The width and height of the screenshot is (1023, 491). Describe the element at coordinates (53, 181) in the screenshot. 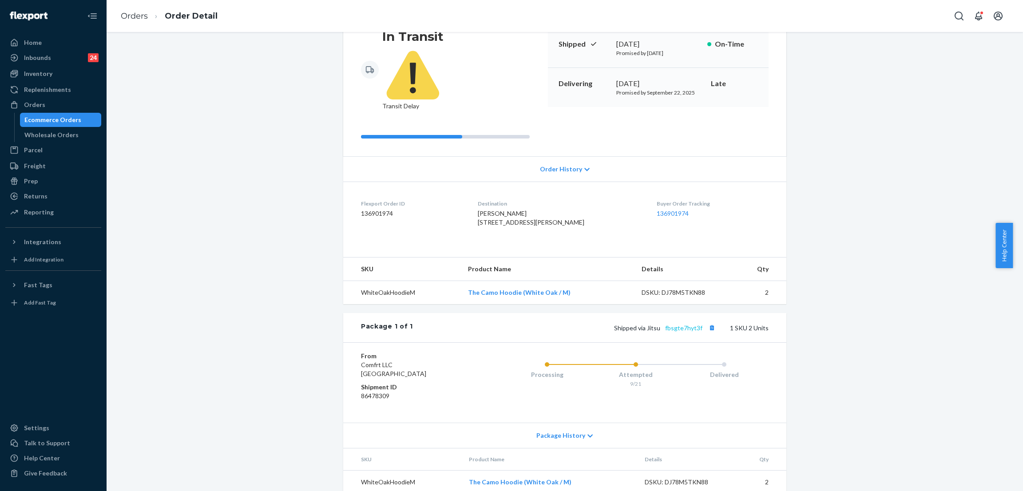

I see `a: Prep` at that location.